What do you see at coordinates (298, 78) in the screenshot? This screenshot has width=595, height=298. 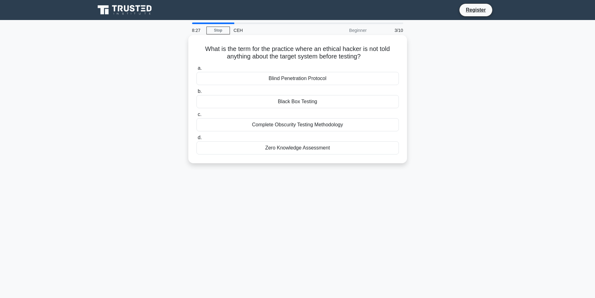 I see `div: Blind Penetration Protocol` at bounding box center [298, 78].